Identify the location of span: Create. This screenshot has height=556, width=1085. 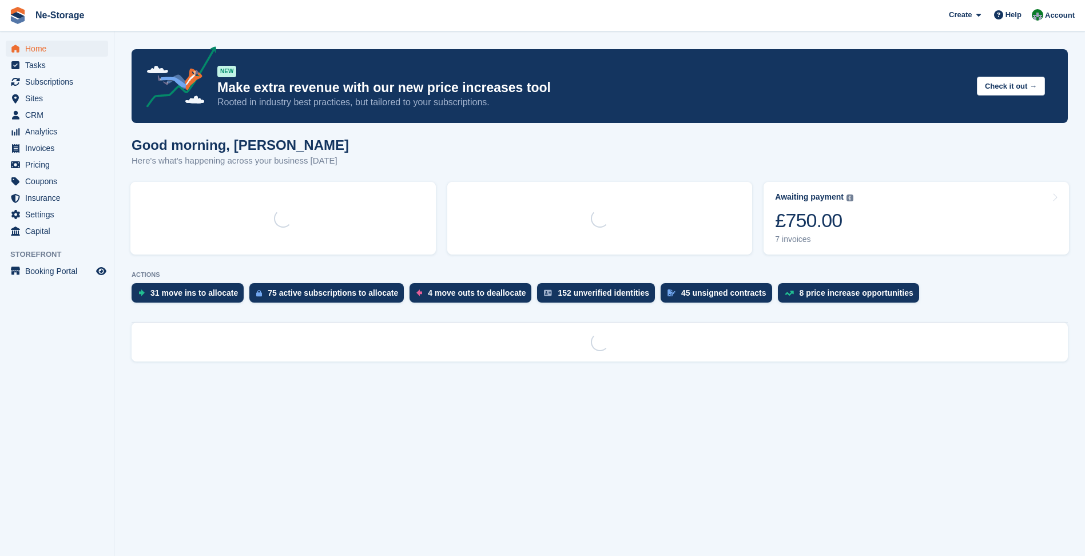
(960, 15).